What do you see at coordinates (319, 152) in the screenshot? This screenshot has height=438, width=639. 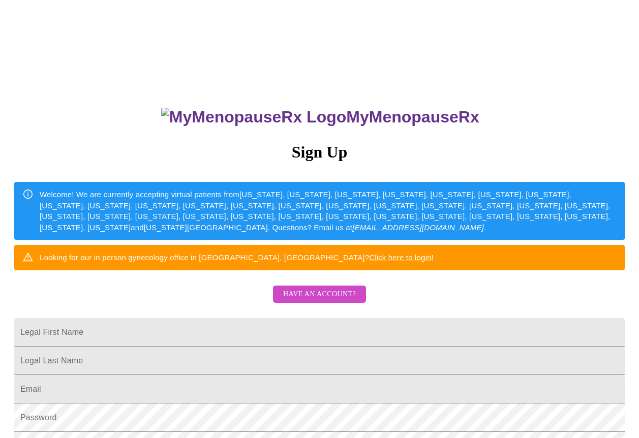 I see `h3: Sign Up` at bounding box center [319, 152].